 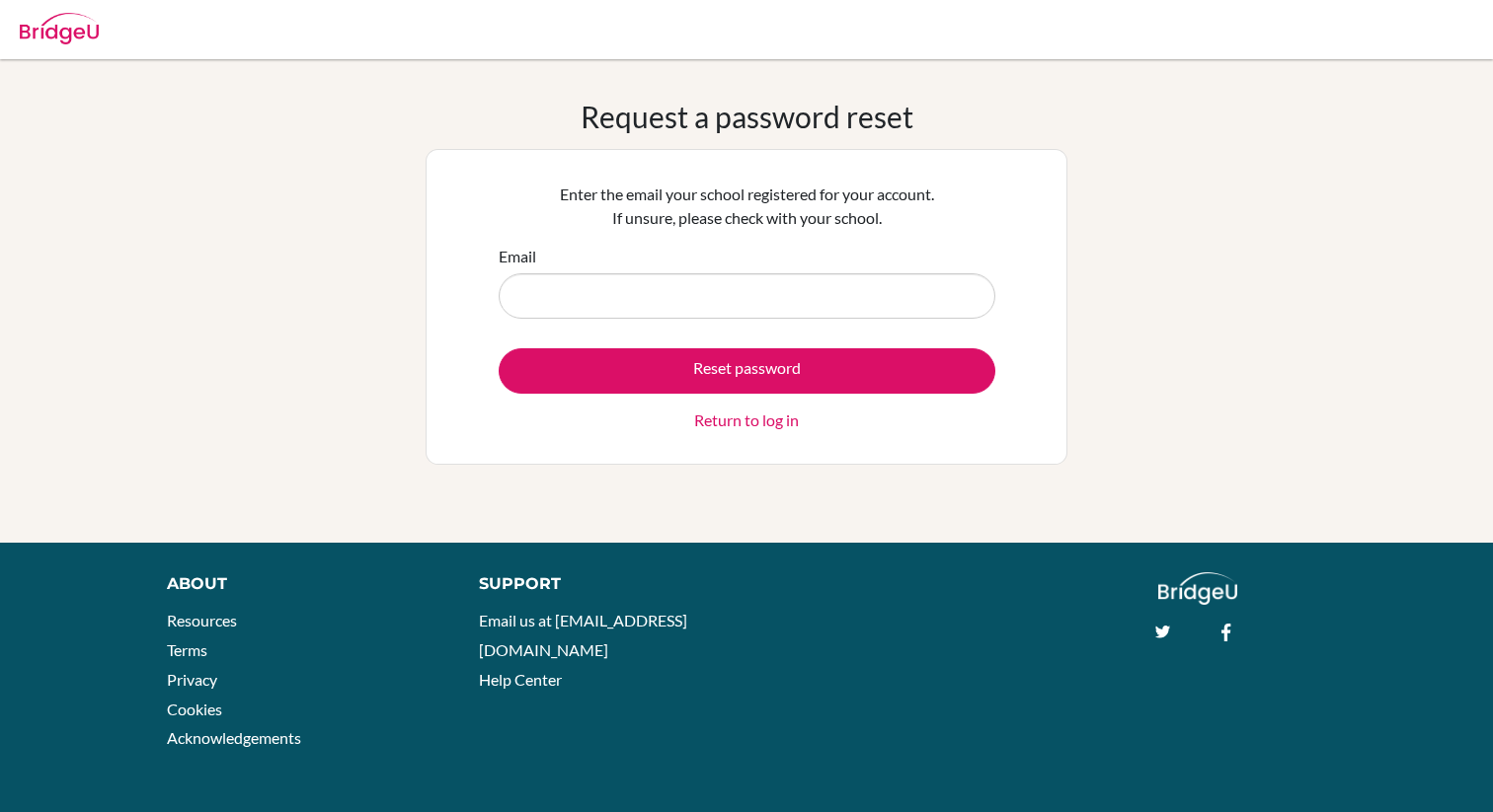 What do you see at coordinates (60, 29) in the screenshot?
I see `img: Bridge-U` at bounding box center [60, 29].